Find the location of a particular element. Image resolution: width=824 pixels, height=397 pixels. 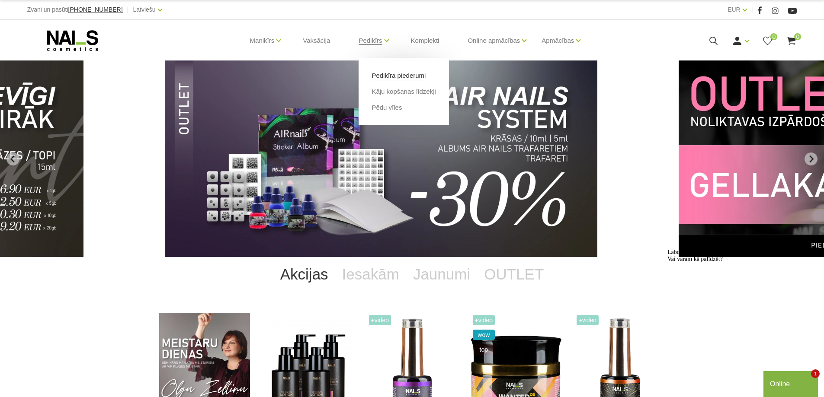

a: Pēdu vīles is located at coordinates (387, 108).